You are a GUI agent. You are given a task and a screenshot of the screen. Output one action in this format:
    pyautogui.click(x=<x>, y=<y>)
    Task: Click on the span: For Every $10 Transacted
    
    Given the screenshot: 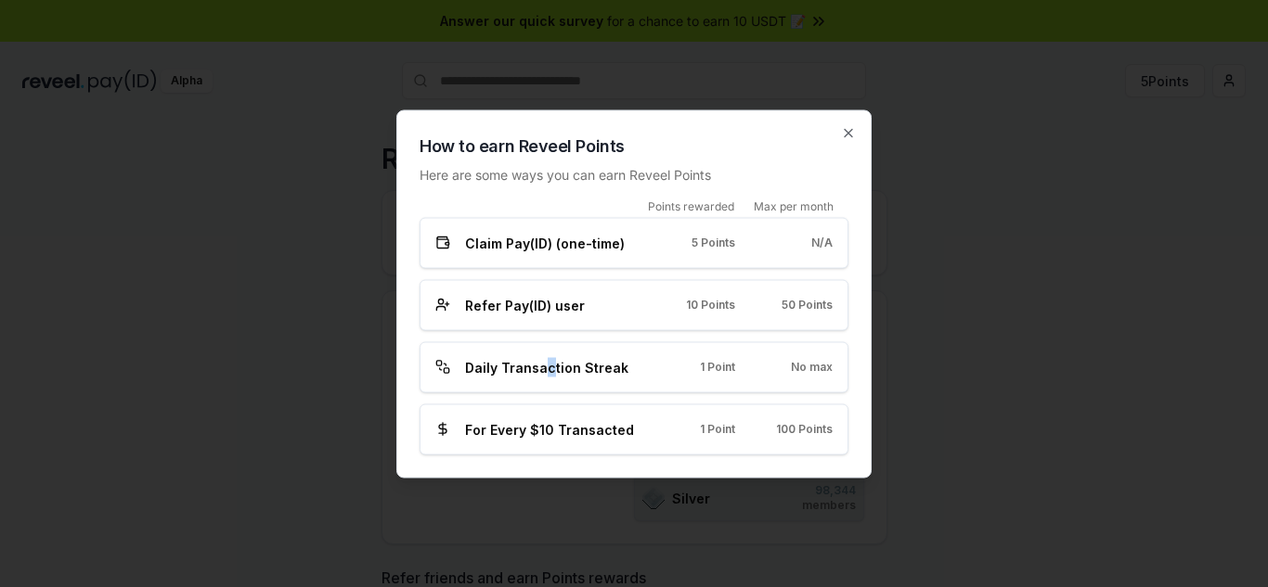 What is the action you would take?
    pyautogui.click(x=549, y=429)
    